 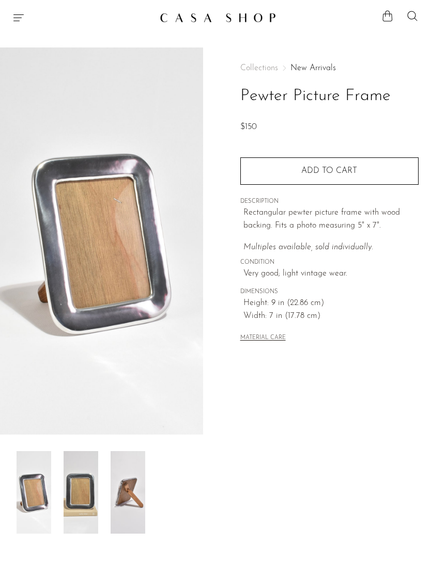 What do you see at coordinates (329, 68) in the screenshot?
I see `nav: Breadcrumbs` at bounding box center [329, 68].